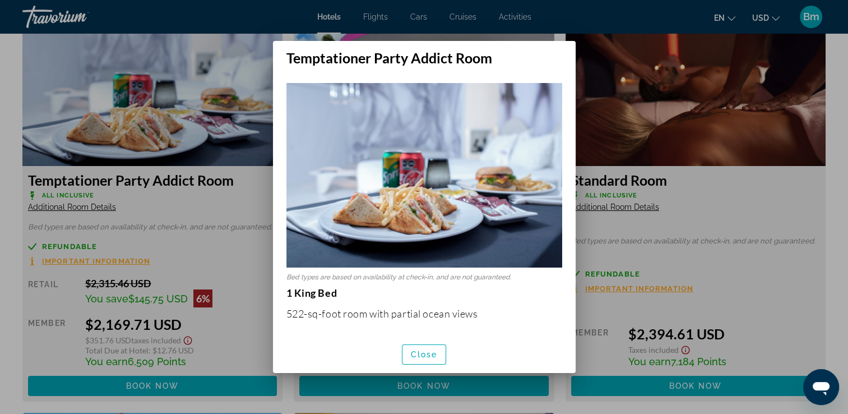 This screenshot has height=414, width=848. Describe the element at coordinates (424, 277) in the screenshot. I see `p: Bed types are based on availability at check-in, and are not guaranteed.` at that location.